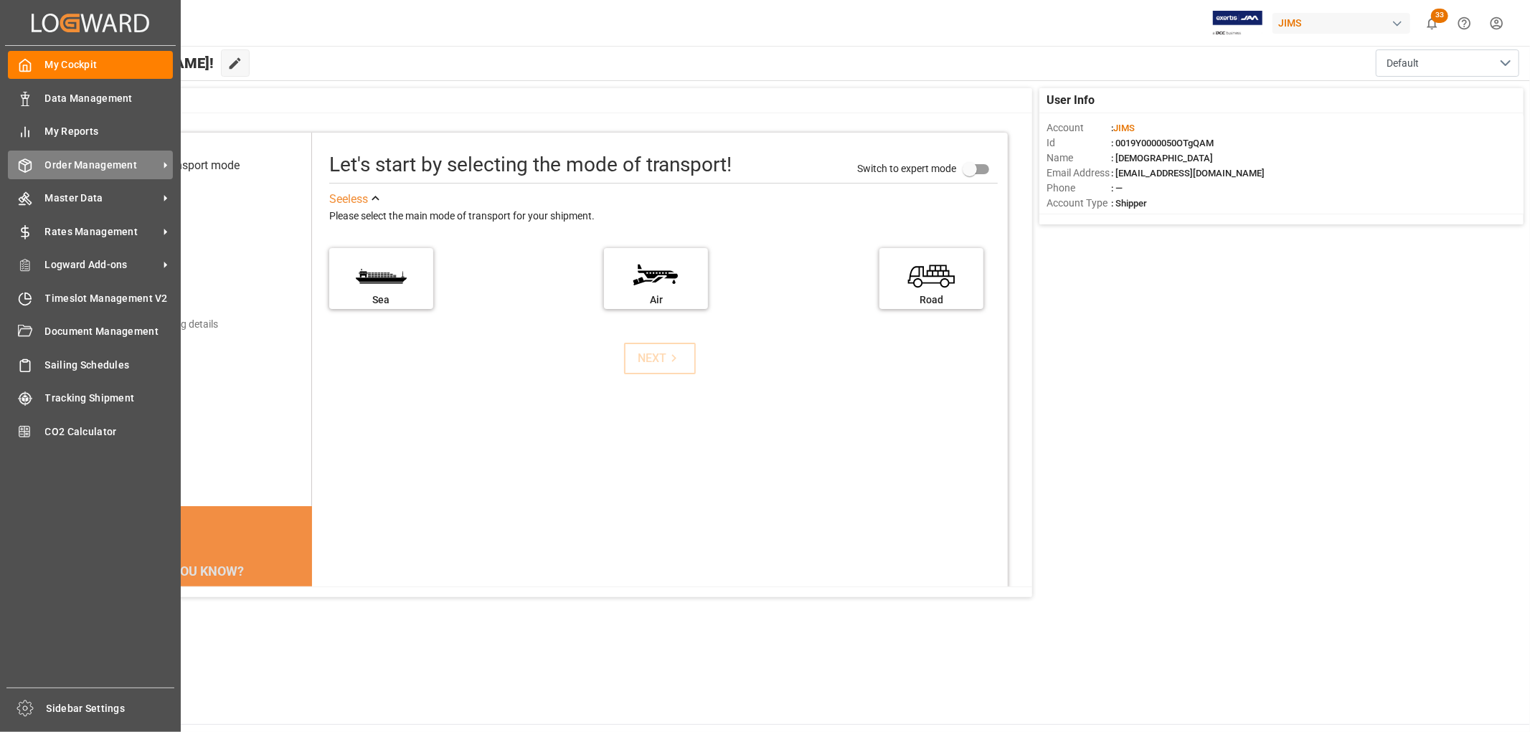  Describe the element at coordinates (109, 432) in the screenshot. I see `span: CO2 Calculator` at that location.